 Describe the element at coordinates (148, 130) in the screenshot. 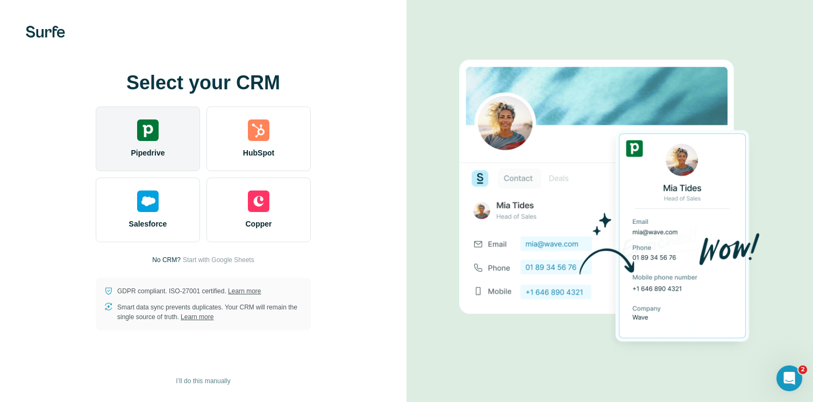

I see `img: pipedrive's logo` at that location.